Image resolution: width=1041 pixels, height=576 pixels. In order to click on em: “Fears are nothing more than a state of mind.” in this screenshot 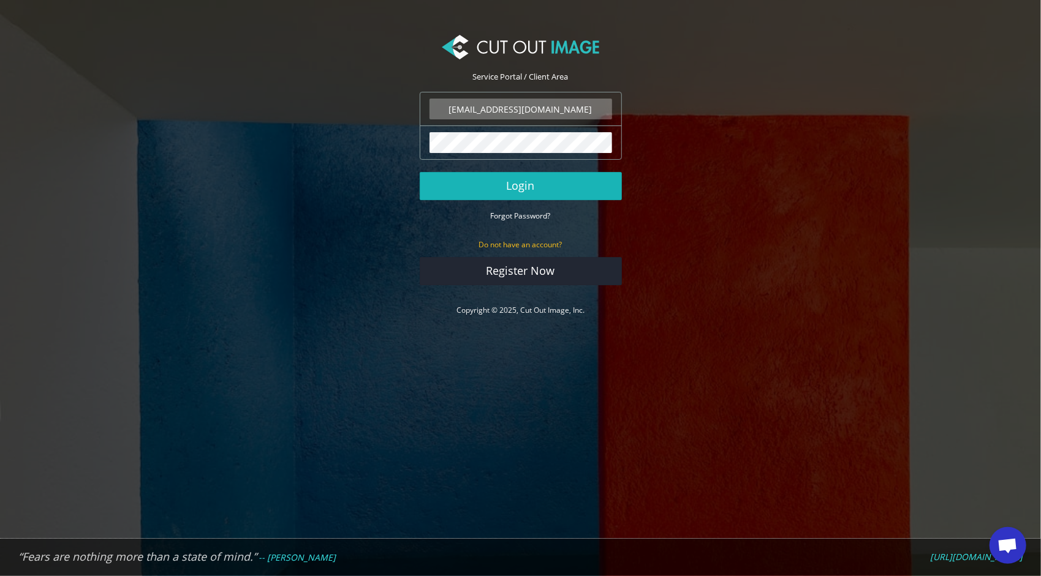, I will do `click(137, 557)`.